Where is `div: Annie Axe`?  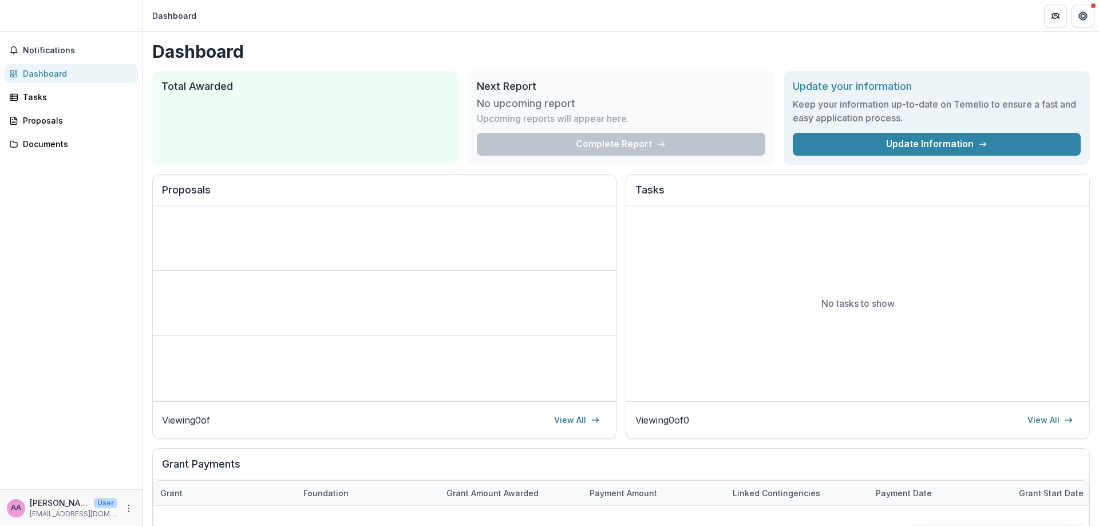
div: Annie Axe is located at coordinates (16, 508).